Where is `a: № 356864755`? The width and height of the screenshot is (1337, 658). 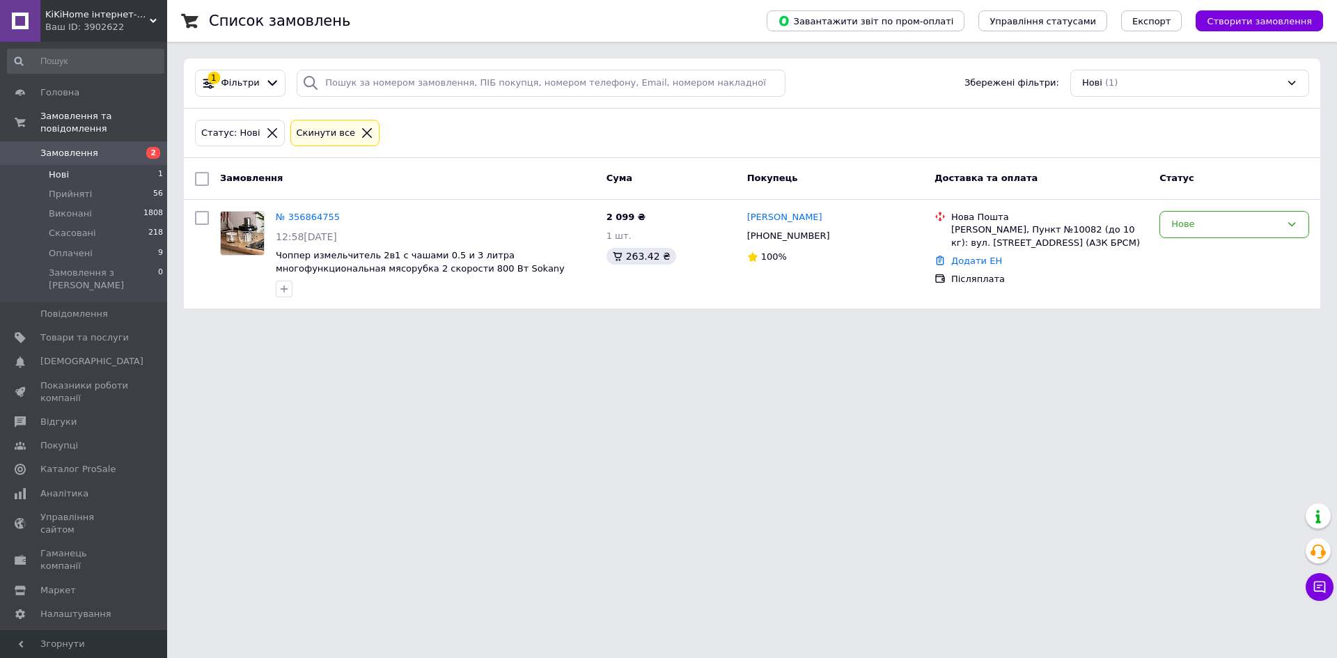 a: № 356864755 is located at coordinates (308, 216).